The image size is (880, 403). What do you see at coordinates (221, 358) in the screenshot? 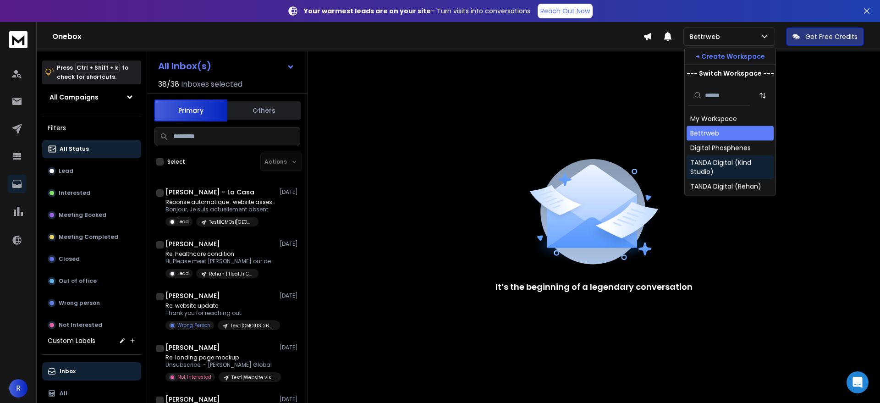
I see `p: Re: landing page mockup` at bounding box center [221, 358].